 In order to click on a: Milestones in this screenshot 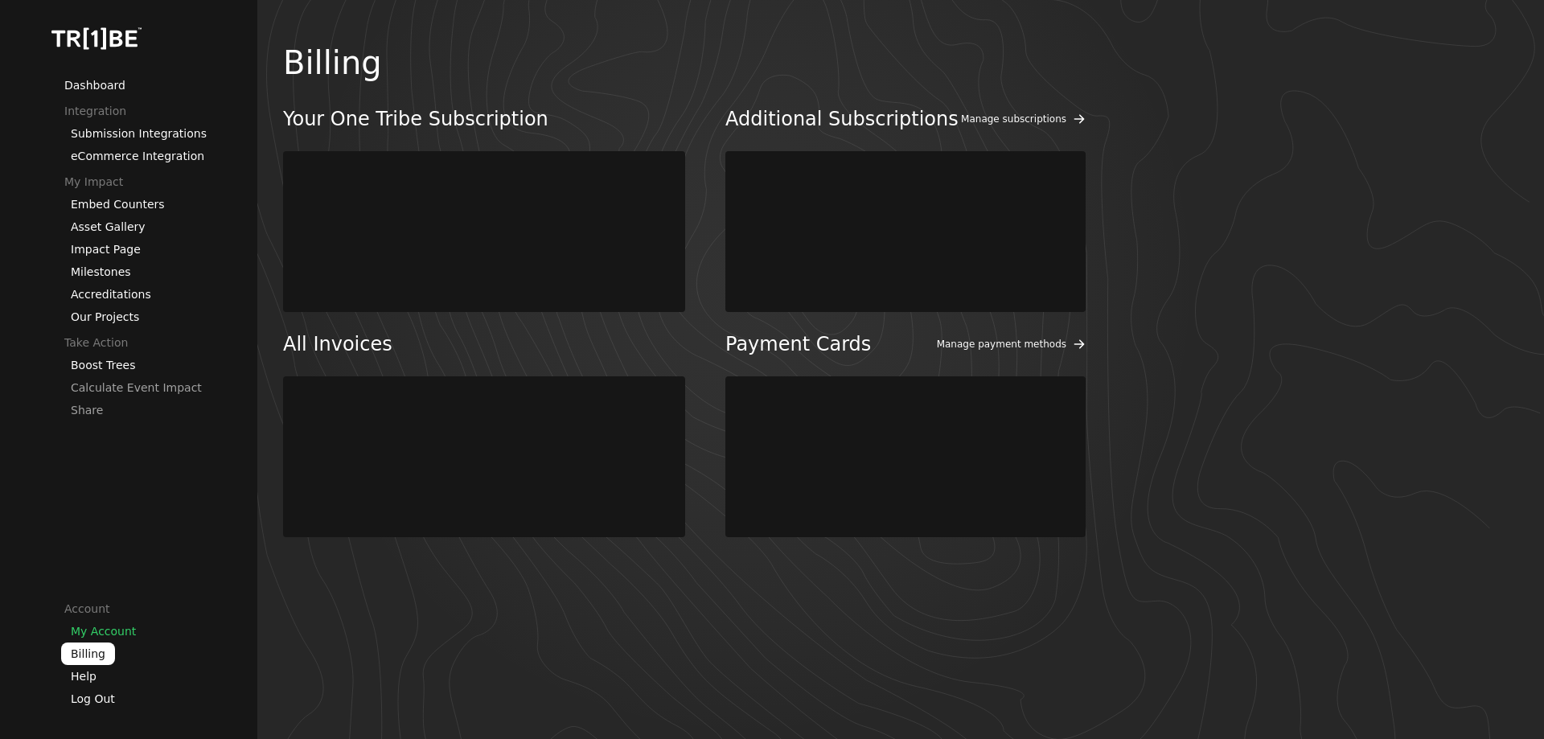, I will do `click(101, 272)`.